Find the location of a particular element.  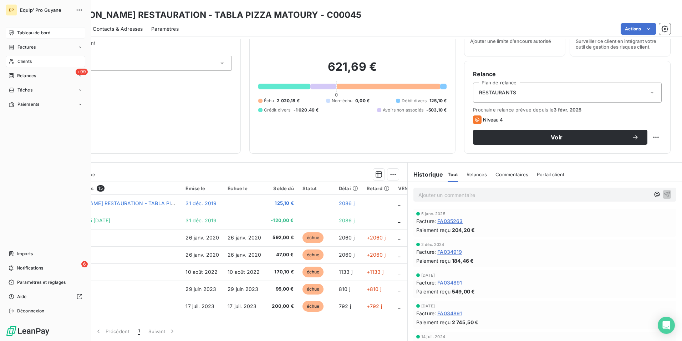

span: 14 juil. 2024 is located at coordinates (433, 336).